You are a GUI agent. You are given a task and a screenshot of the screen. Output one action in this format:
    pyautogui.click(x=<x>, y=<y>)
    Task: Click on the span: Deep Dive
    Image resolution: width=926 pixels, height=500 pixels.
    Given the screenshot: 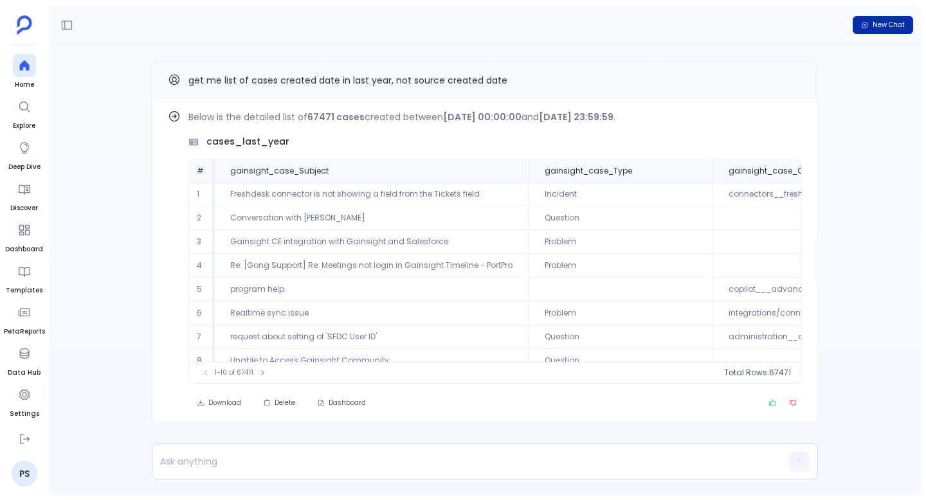 What is the action you would take?
    pyautogui.click(x=24, y=167)
    